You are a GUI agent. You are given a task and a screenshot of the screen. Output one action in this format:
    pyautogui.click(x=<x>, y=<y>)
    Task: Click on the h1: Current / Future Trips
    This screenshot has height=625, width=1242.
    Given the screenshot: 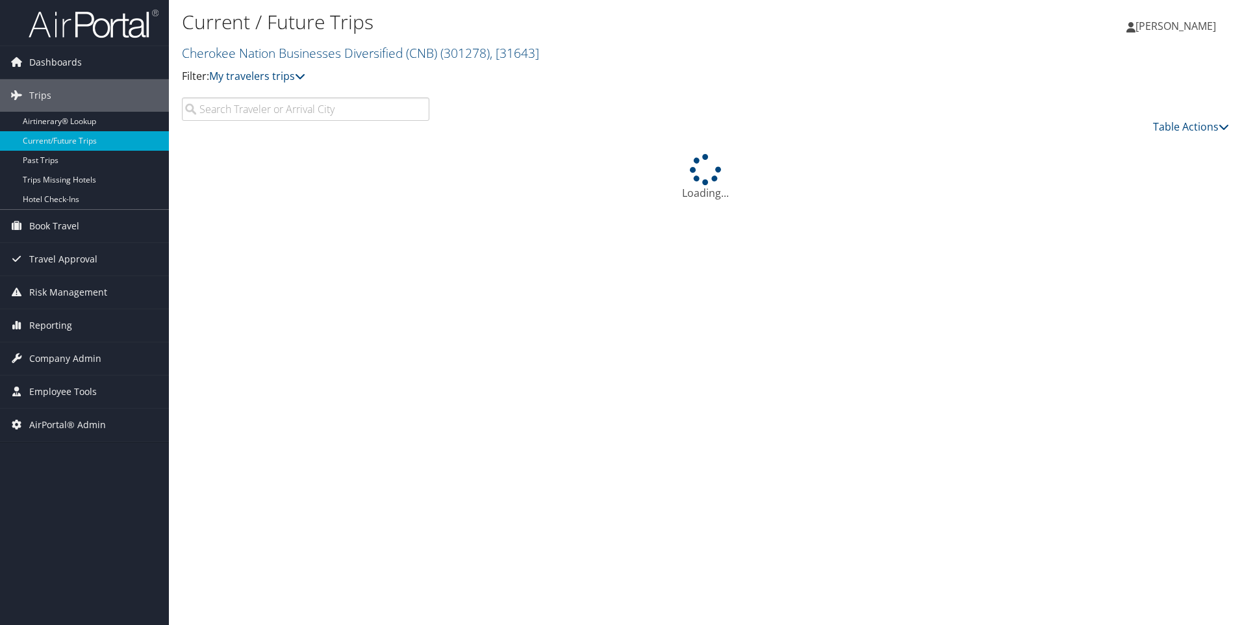 What is the action you would take?
    pyautogui.click(x=531, y=22)
    